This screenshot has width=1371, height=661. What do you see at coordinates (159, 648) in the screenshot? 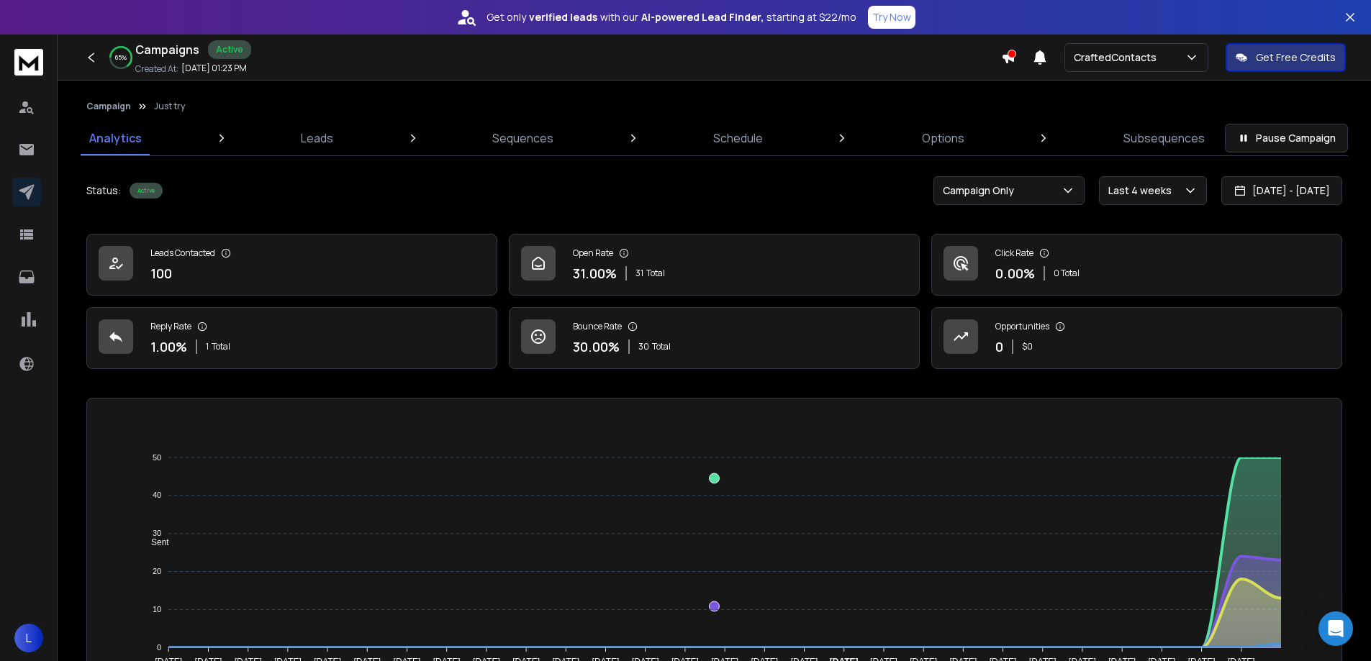
I see `tspan: 0` at bounding box center [159, 648].